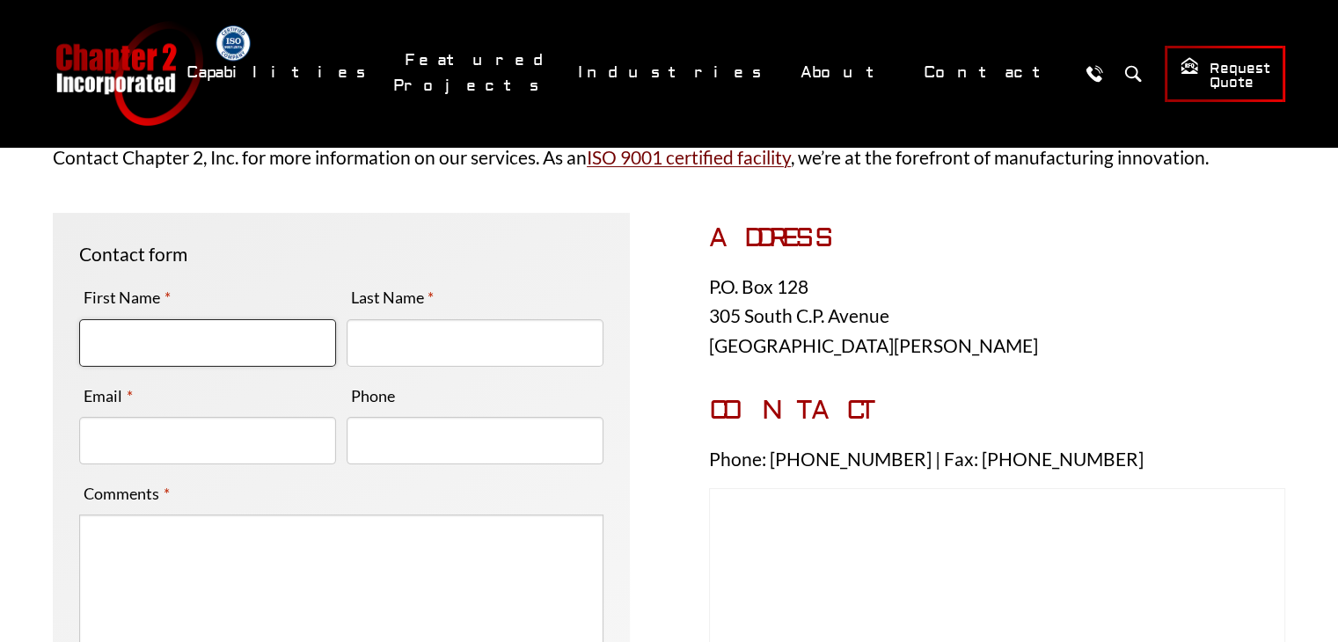 This screenshot has width=1338, height=642. What do you see at coordinates (128, 73) in the screenshot?
I see `a: Chapter 2 Incorporated` at bounding box center [128, 73].